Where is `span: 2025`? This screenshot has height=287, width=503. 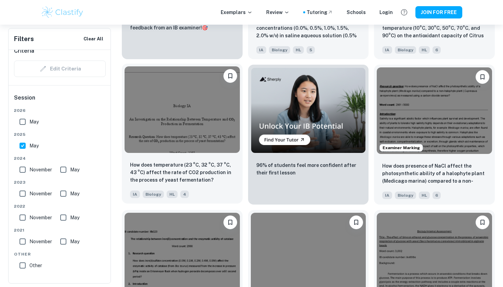 span: 2025 is located at coordinates (60, 135).